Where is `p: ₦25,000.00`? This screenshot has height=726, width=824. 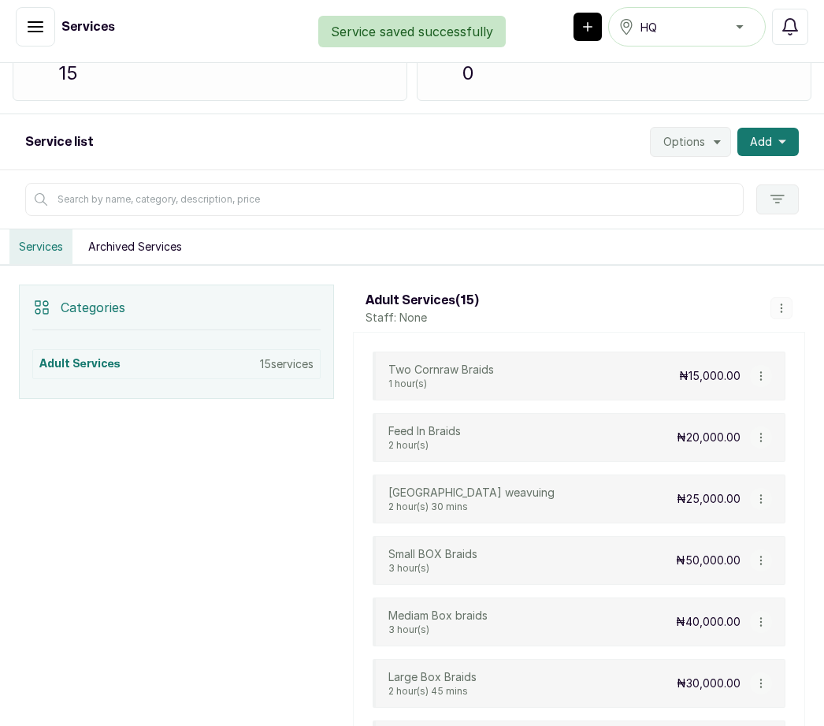
p: ₦25,000.00 is located at coordinates (709, 499).